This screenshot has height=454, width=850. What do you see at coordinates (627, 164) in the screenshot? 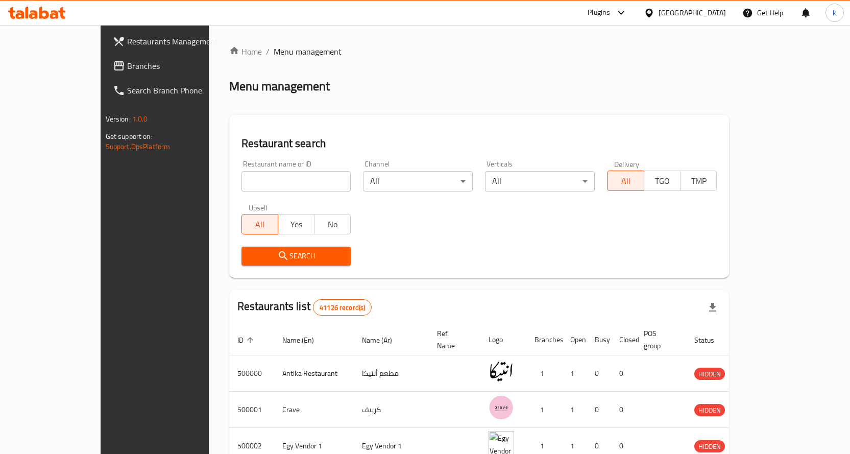
I see `label: Delivery` at bounding box center [627, 164].